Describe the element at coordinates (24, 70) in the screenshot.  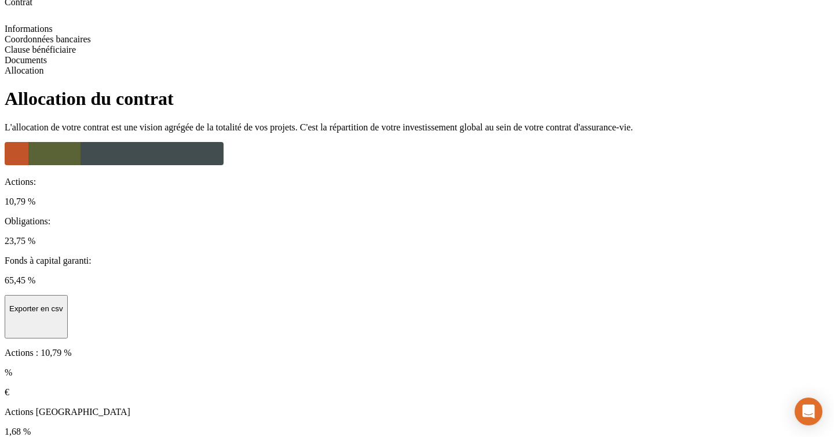
I see `span: Allocation` at that location.